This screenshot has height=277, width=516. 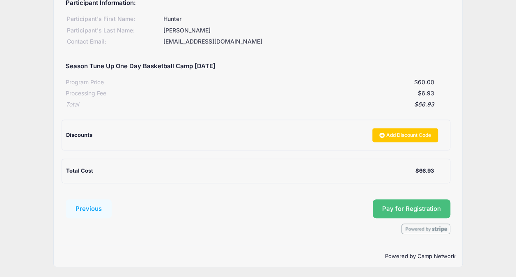 I want to click on span: $60.00, so click(x=424, y=82).